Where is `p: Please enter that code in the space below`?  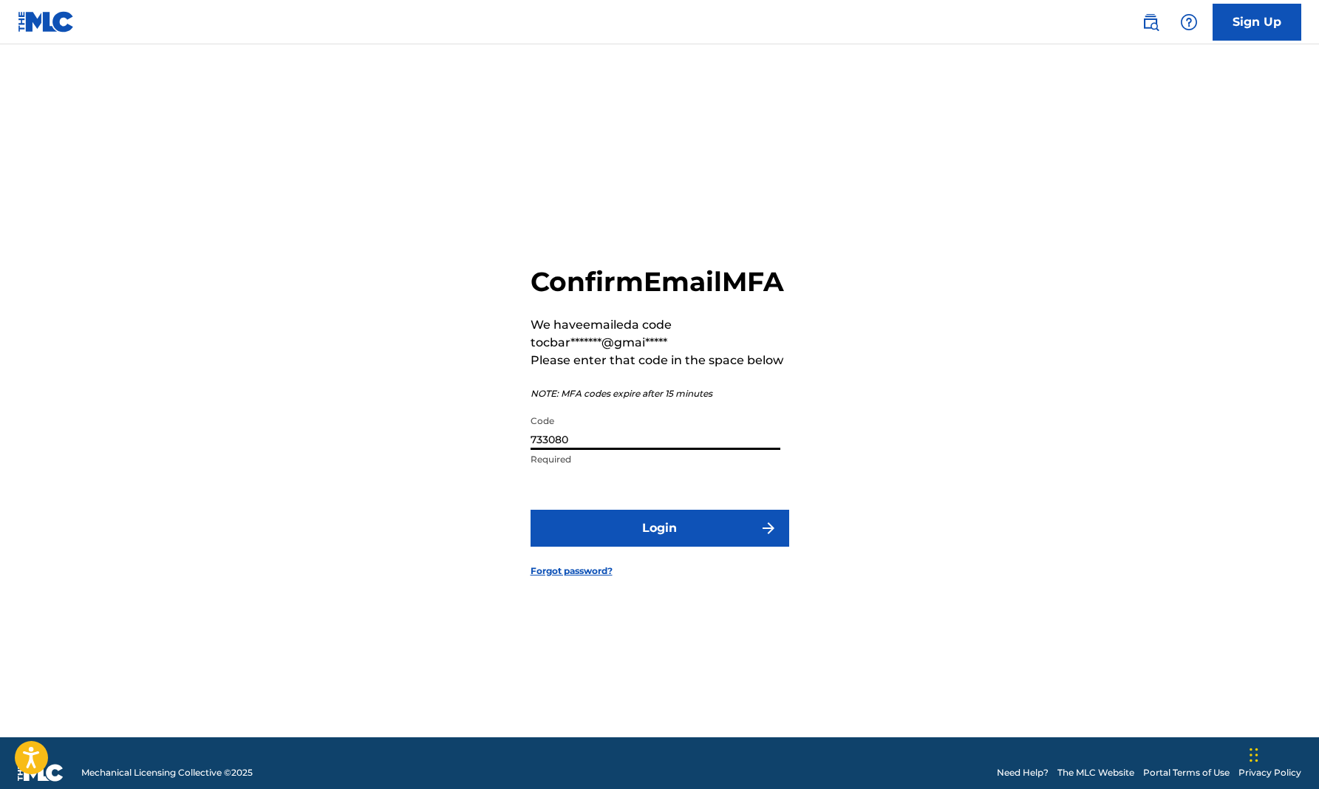
p: Please enter that code in the space below is located at coordinates (660, 361).